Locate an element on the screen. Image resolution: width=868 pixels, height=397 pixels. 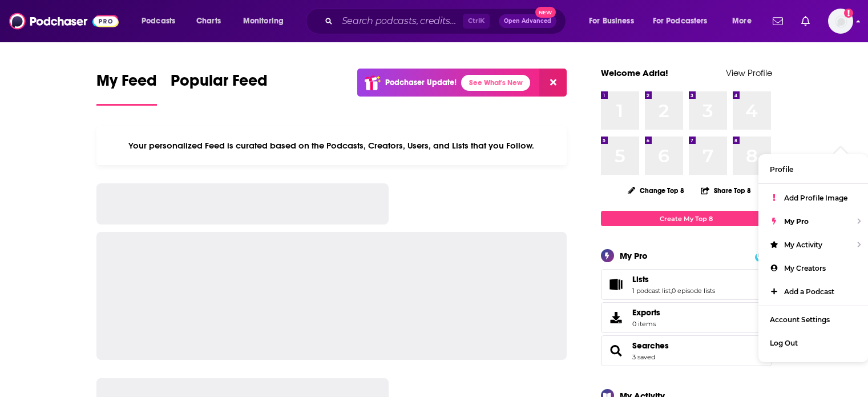
span: My Activity is located at coordinates (803, 244).